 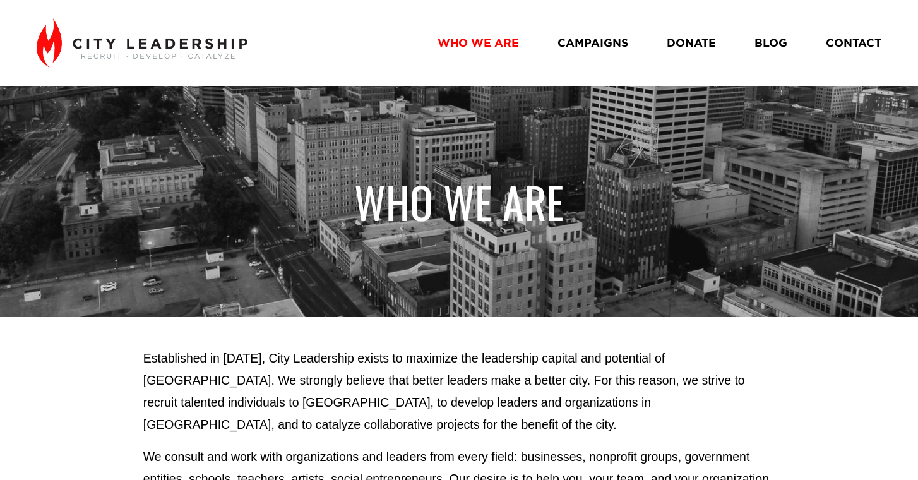 What do you see at coordinates (478, 42) in the screenshot?
I see `a: WHO WE ARE` at bounding box center [478, 42].